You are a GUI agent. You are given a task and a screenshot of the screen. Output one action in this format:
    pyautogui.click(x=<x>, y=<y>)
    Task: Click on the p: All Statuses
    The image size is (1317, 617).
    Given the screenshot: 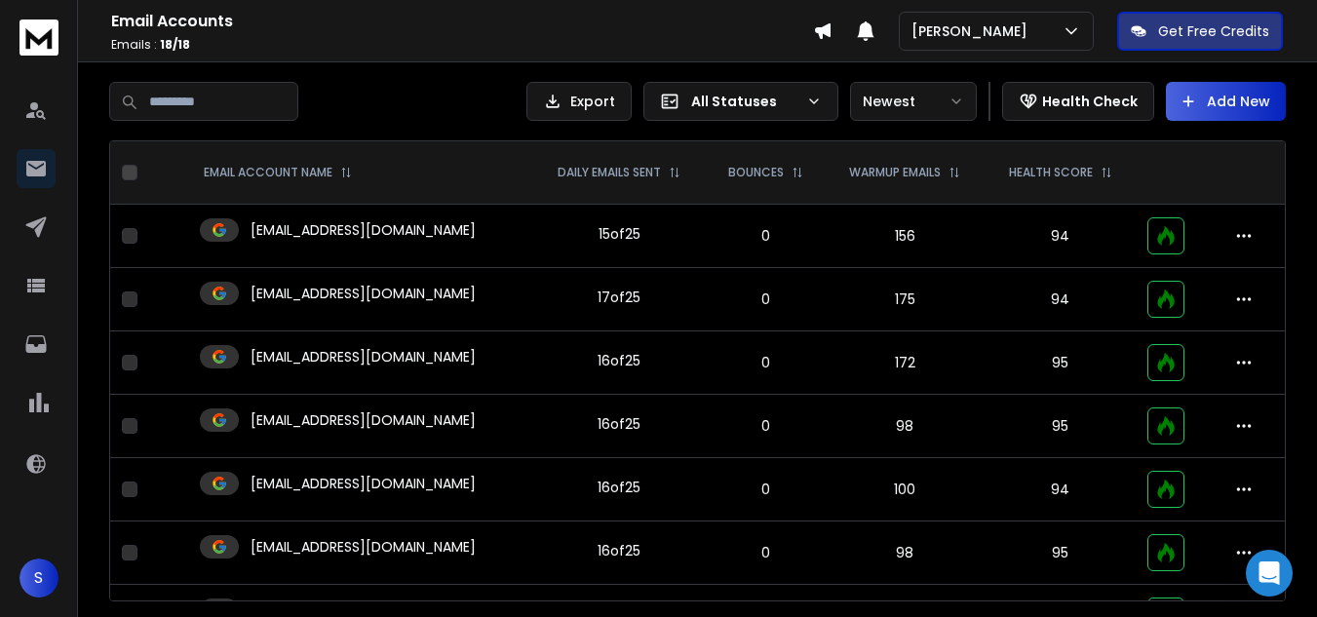 What is the action you would take?
    pyautogui.click(x=745, y=101)
    